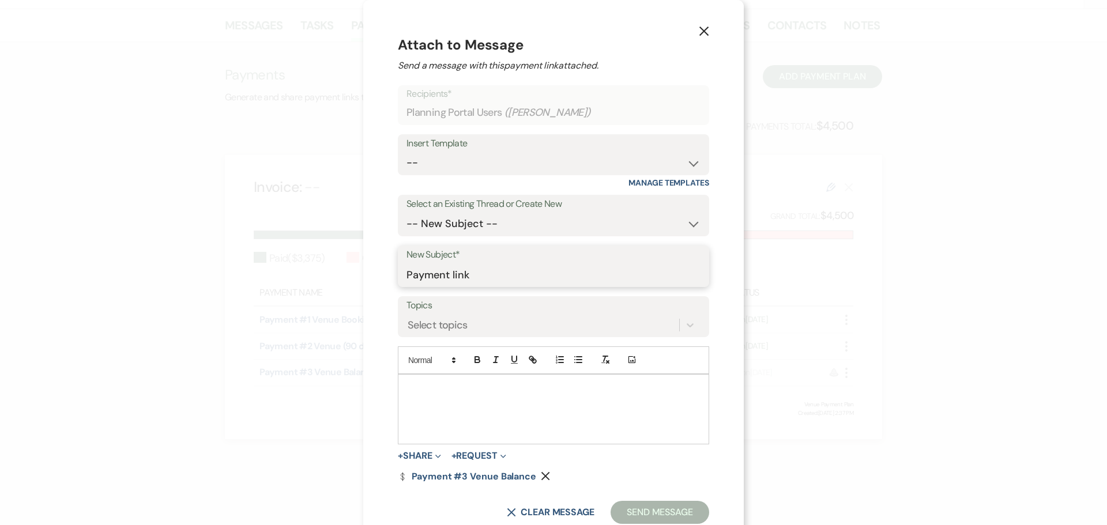 This screenshot has width=1107, height=525. Describe the element at coordinates (554, 94) in the screenshot. I see `p: Recipients*` at that location.